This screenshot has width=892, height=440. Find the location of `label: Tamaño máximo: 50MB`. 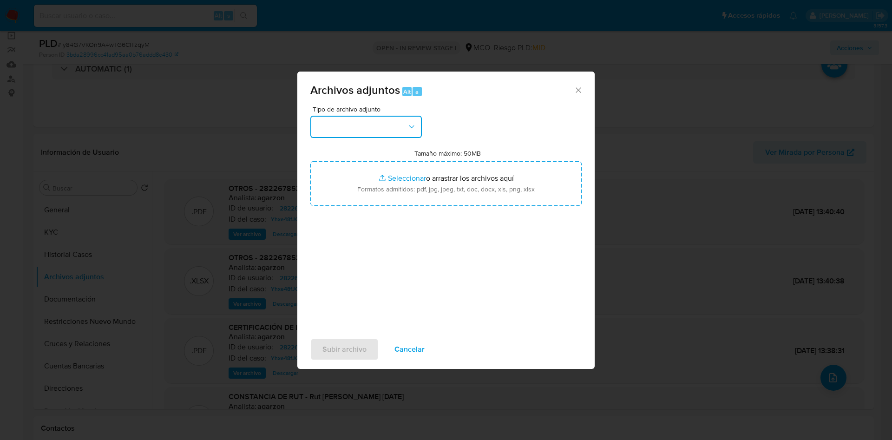

label: Tamaño máximo: 50MB is located at coordinates (448, 153).